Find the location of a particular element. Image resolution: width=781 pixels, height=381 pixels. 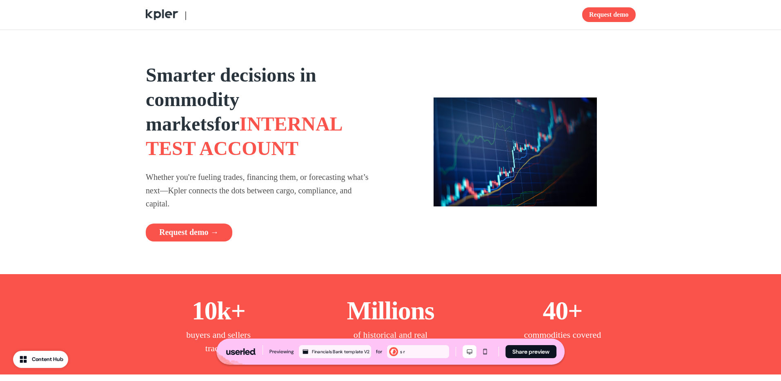

strong: Smarter decisions in commodity markets is located at coordinates (231, 99).